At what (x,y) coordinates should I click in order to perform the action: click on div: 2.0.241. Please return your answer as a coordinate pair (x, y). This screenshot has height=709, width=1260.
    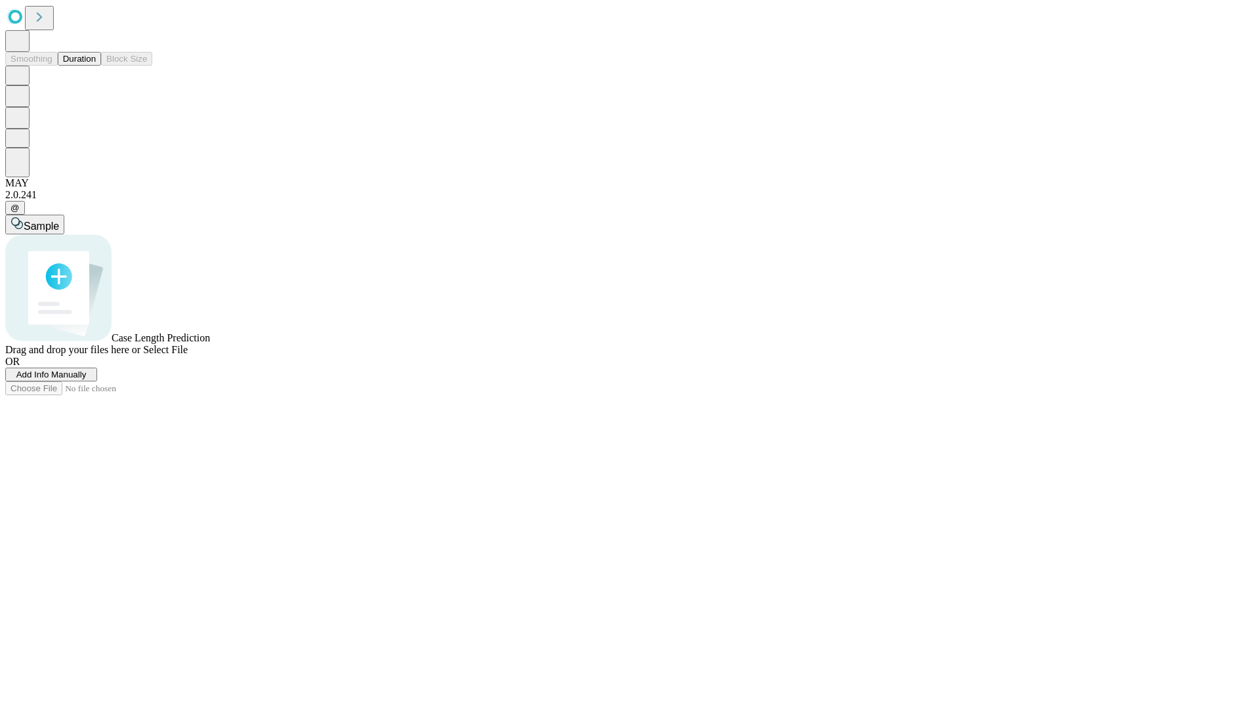
    Looking at the image, I should click on (630, 195).